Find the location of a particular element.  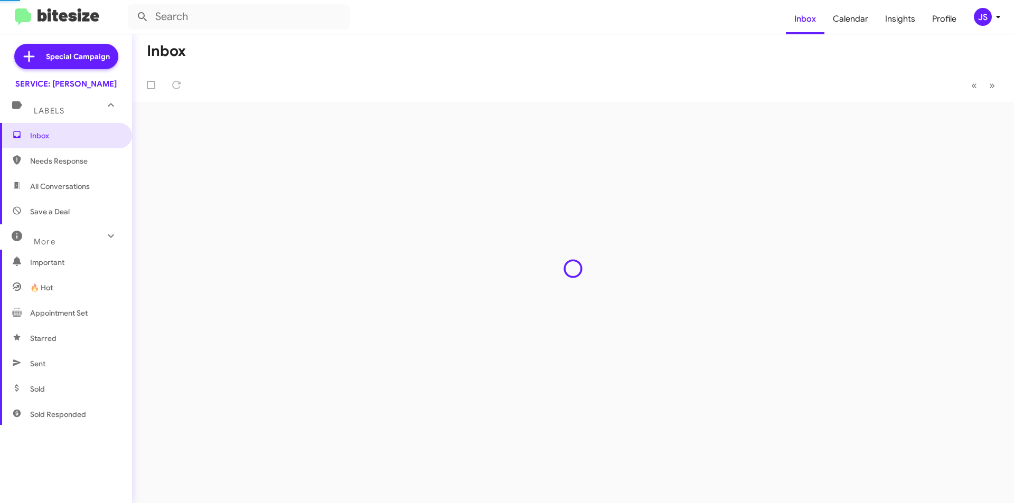

button: JS is located at coordinates (983, 17).